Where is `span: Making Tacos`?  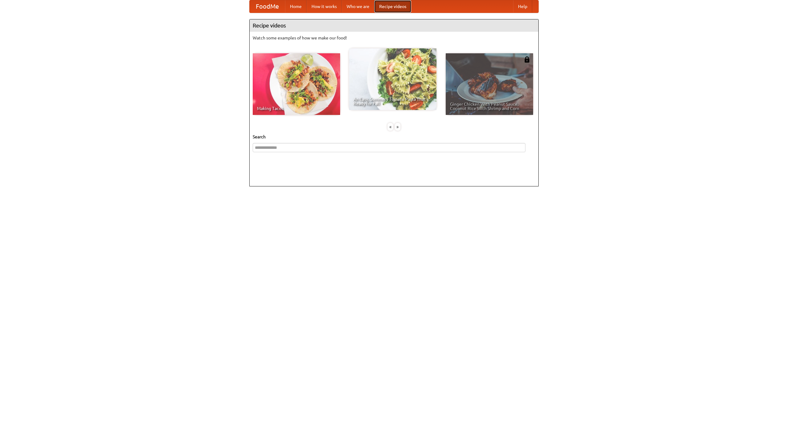
span: Making Tacos is located at coordinates (296, 108).